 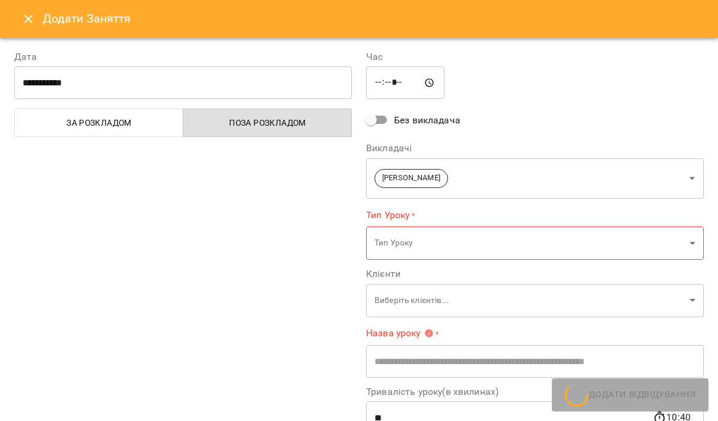 I want to click on label: Час, so click(x=534, y=57).